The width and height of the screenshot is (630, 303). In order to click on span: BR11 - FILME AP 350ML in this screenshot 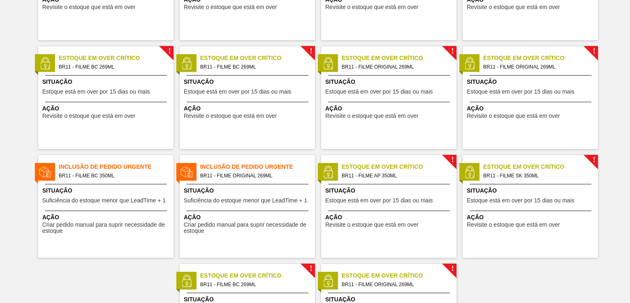, I will do `click(396, 176)`.